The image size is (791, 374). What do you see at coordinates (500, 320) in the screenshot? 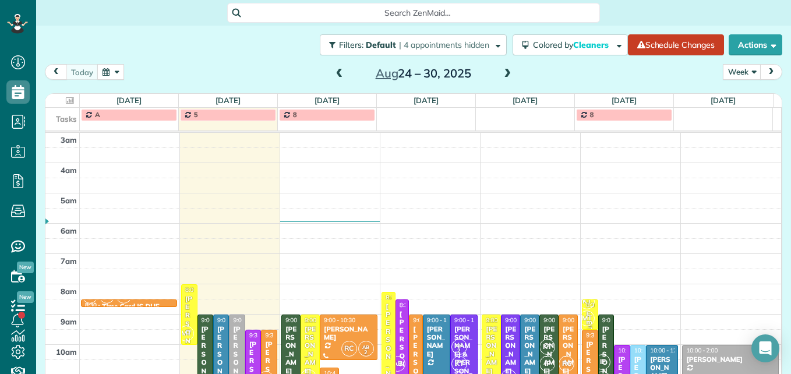
I see `span: 9:00 - 2:30` at bounding box center [500, 320].